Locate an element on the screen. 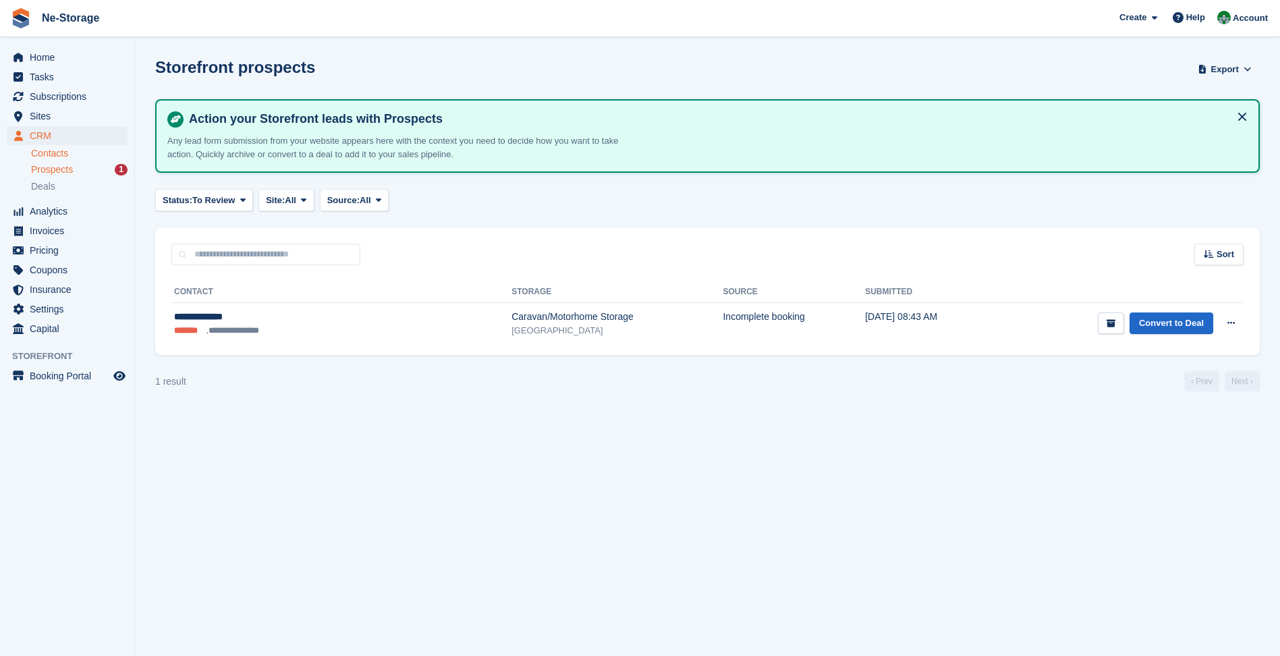 This screenshot has width=1280, height=656. h1: Storefront prospects is located at coordinates (235, 67).